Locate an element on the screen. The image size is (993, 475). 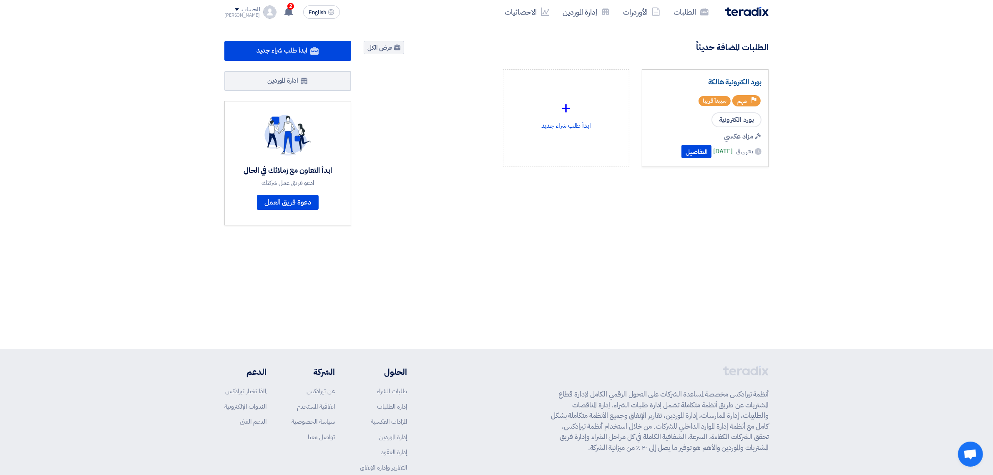
li: الحلول is located at coordinates (383, 372).